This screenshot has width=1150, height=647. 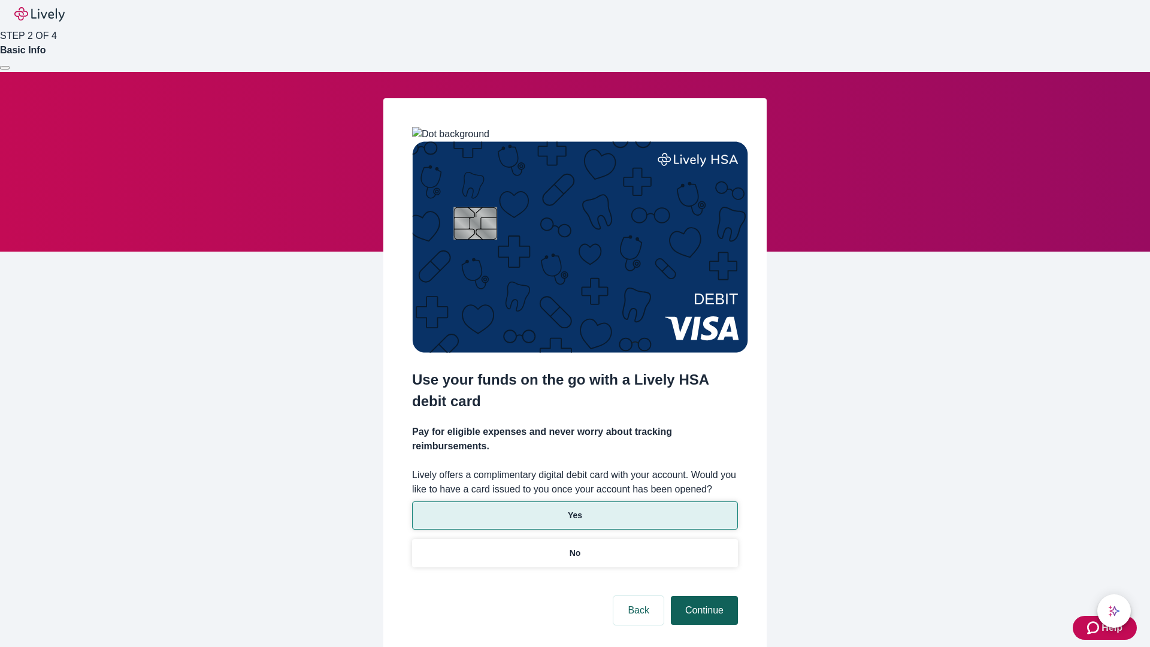 What do you see at coordinates (40, 14) in the screenshot?
I see `img: Lively` at bounding box center [40, 14].